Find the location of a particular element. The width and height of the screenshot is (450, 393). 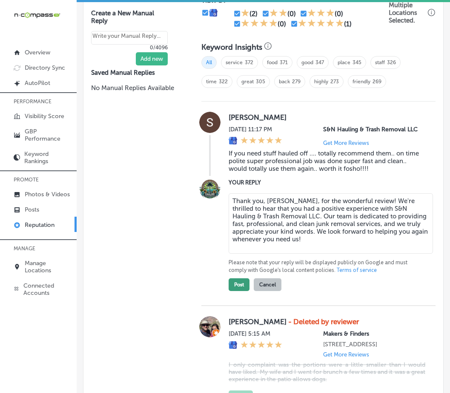

textarea: Create your Quick Reply is located at coordinates (129, 38).